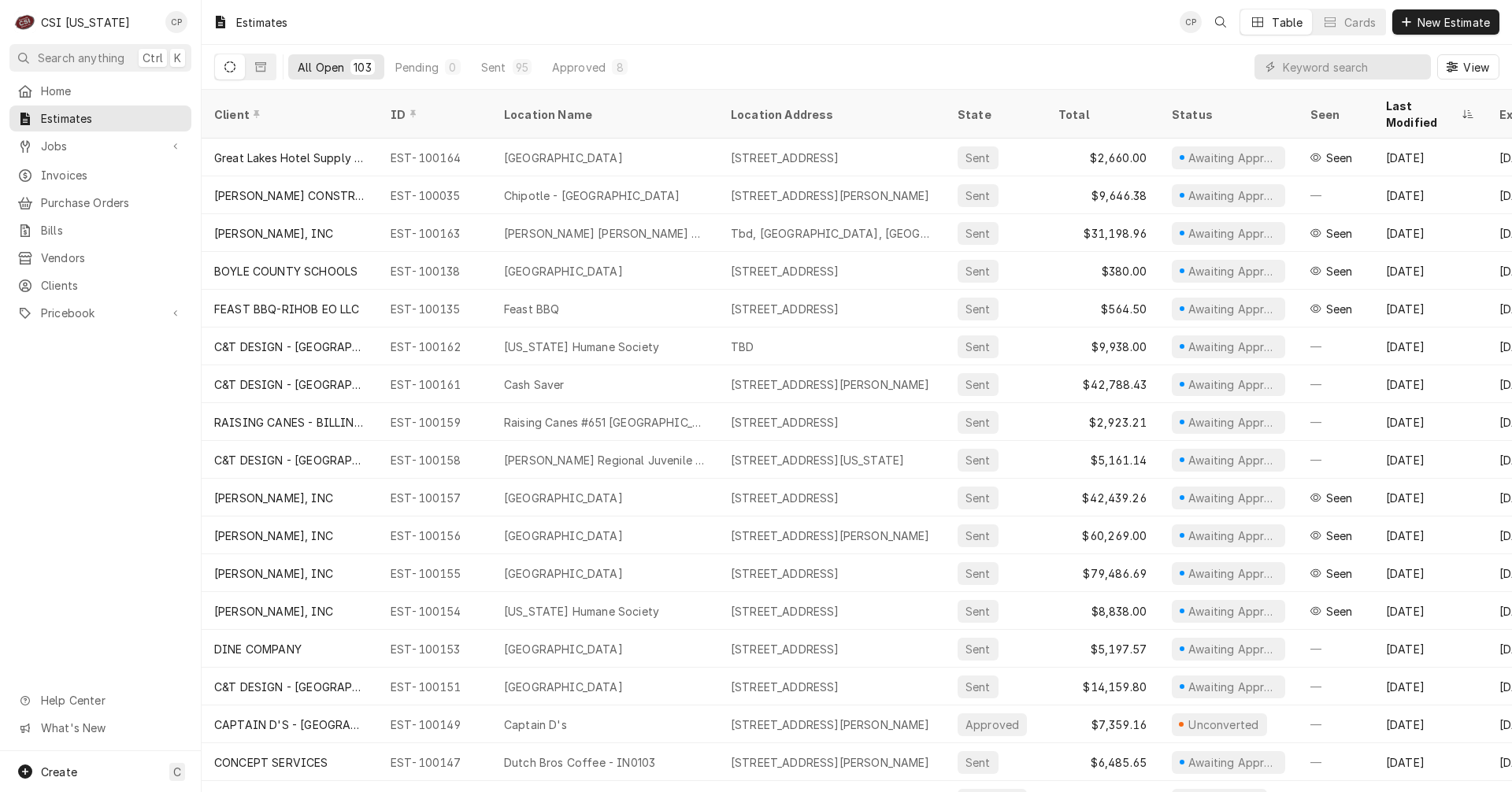  What do you see at coordinates (1103, 233) in the screenshot?
I see `div: $31,198.96` at bounding box center [1103, 233].